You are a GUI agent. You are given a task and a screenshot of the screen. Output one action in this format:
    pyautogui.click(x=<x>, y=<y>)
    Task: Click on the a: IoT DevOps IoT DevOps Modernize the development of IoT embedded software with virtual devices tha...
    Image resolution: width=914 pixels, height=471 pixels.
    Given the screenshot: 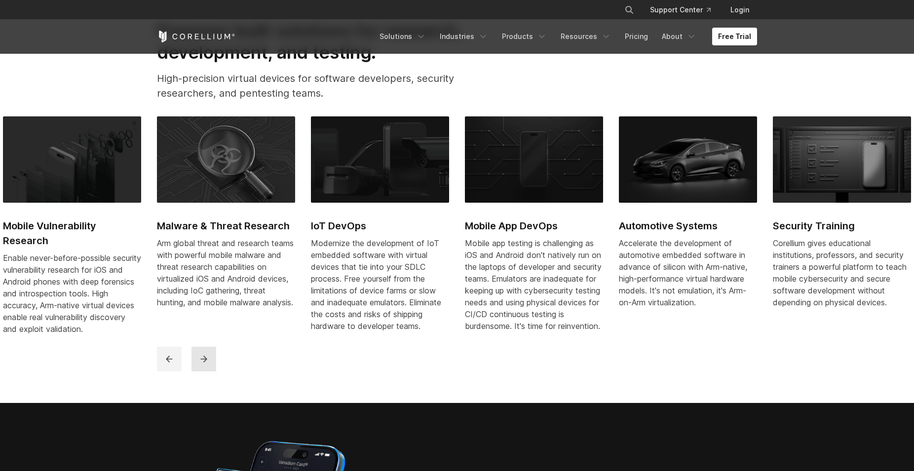 What is the action you would take?
    pyautogui.click(x=380, y=230)
    